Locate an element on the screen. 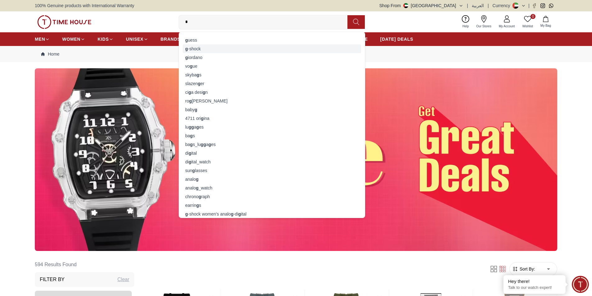 The height and width of the screenshot is (296, 592). img: United Arab Emirates is located at coordinates (406, 6).